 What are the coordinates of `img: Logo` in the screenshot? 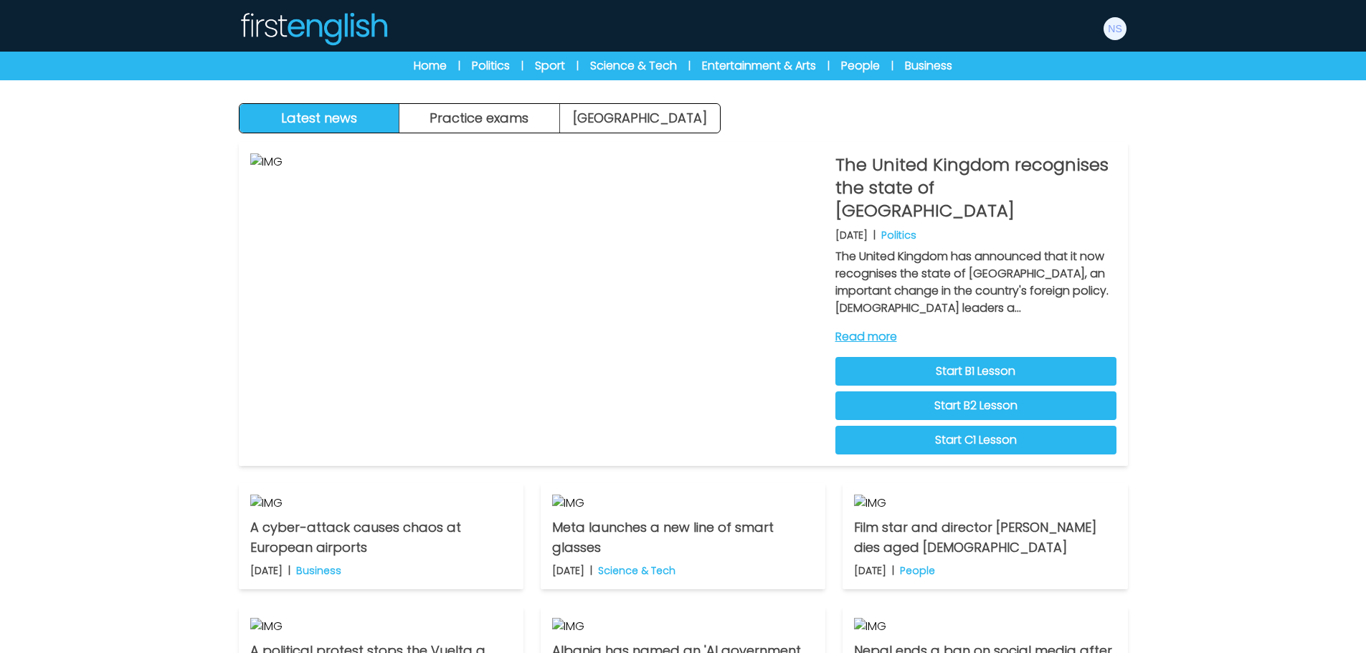 It's located at (313, 29).